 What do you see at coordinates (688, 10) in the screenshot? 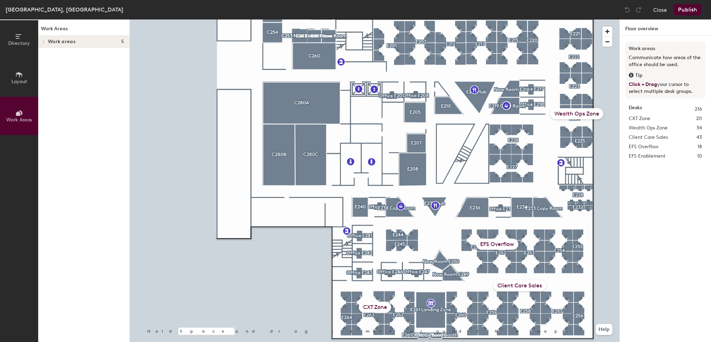
I see `button: Publish` at bounding box center [688, 10].